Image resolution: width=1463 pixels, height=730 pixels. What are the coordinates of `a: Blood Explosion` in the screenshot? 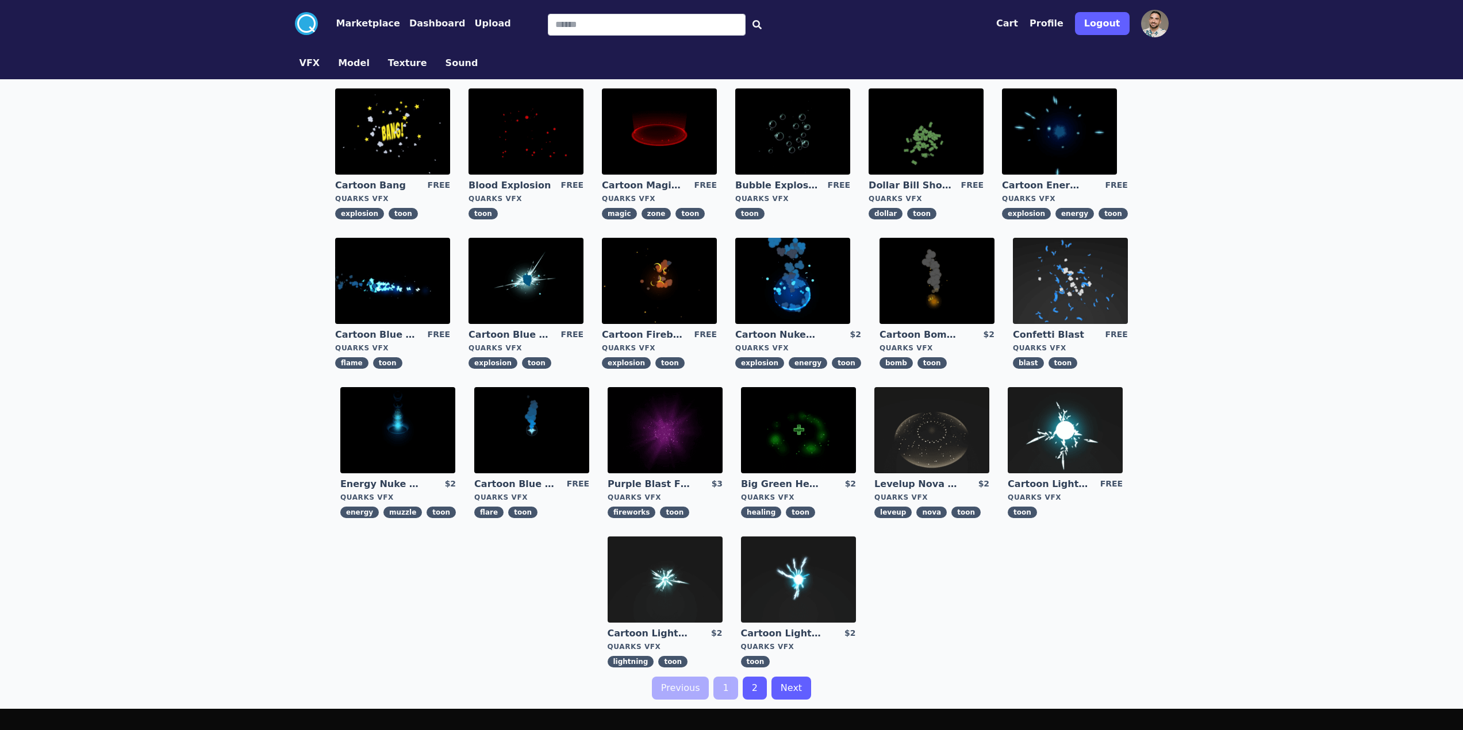 It's located at (510, 186).